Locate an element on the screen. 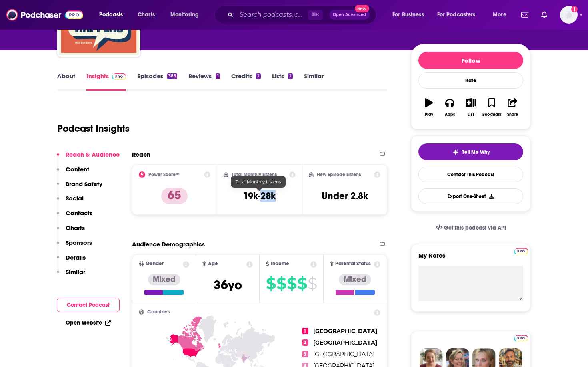 This screenshot has width=588, height=367. a: Similar is located at coordinates (313, 82).